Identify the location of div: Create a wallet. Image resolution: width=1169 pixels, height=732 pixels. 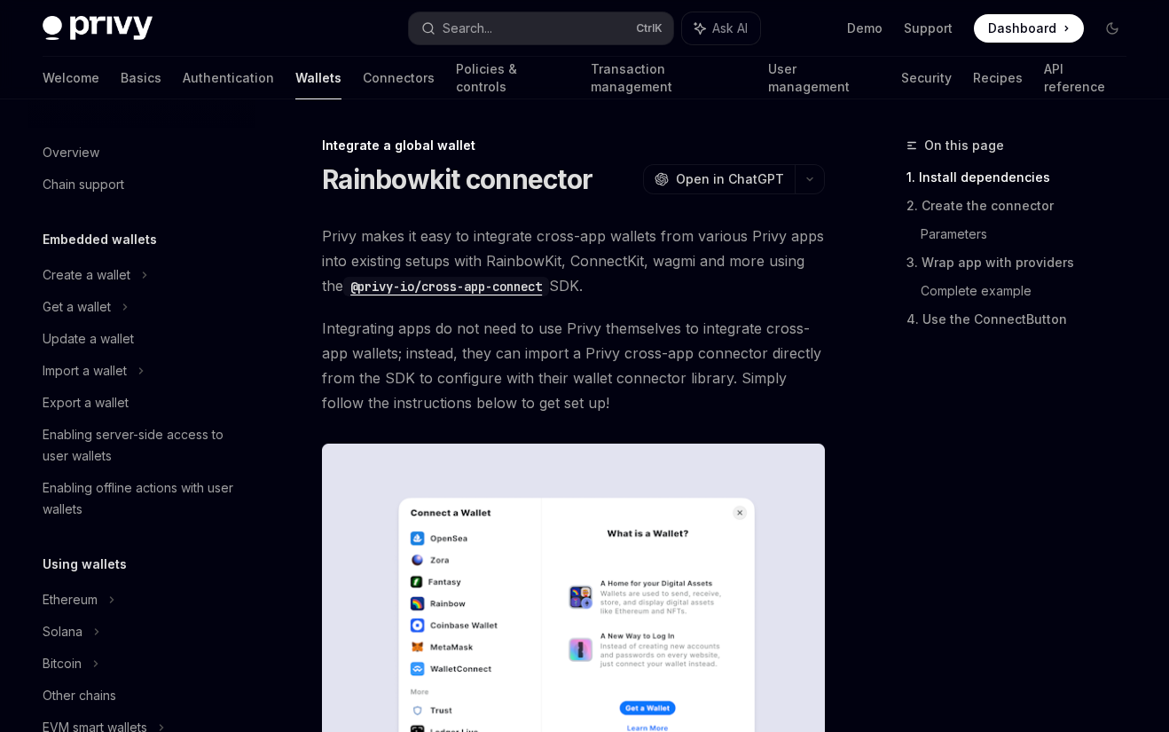
(86, 275).